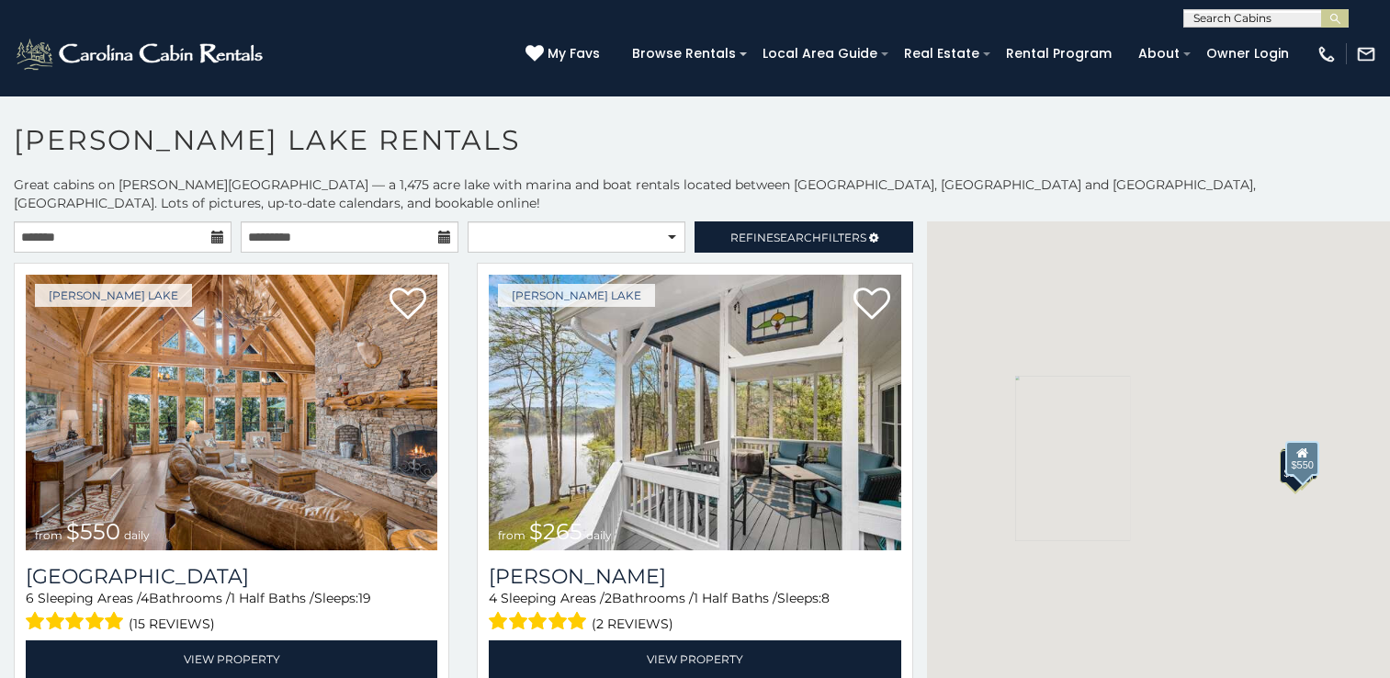 The height and width of the screenshot is (678, 1390). What do you see at coordinates (365, 598) in the screenshot?
I see `span: 19` at bounding box center [365, 598].